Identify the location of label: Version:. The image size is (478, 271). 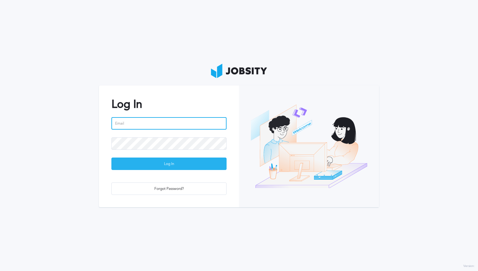
(469, 267).